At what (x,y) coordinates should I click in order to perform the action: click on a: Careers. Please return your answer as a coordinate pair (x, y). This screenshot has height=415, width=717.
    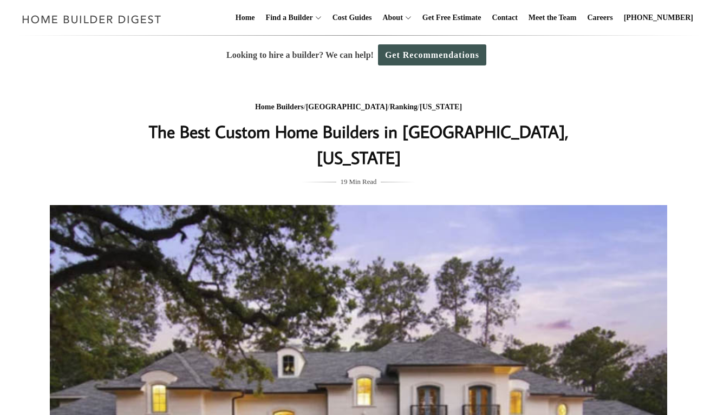
    Looking at the image, I should click on (600, 18).